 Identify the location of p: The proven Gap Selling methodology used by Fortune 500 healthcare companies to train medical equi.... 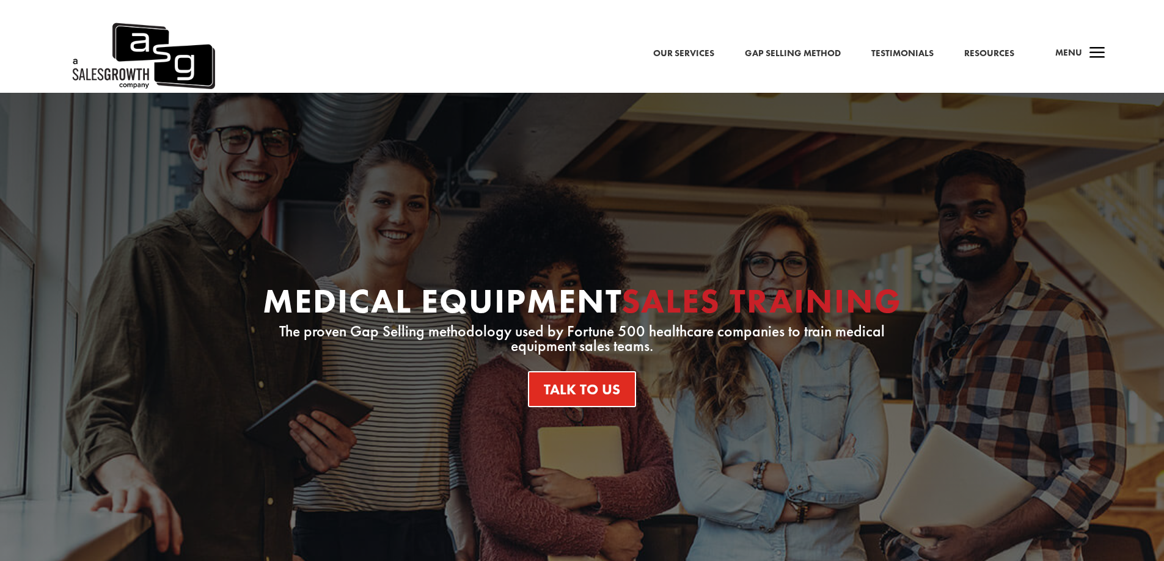
(582, 339).